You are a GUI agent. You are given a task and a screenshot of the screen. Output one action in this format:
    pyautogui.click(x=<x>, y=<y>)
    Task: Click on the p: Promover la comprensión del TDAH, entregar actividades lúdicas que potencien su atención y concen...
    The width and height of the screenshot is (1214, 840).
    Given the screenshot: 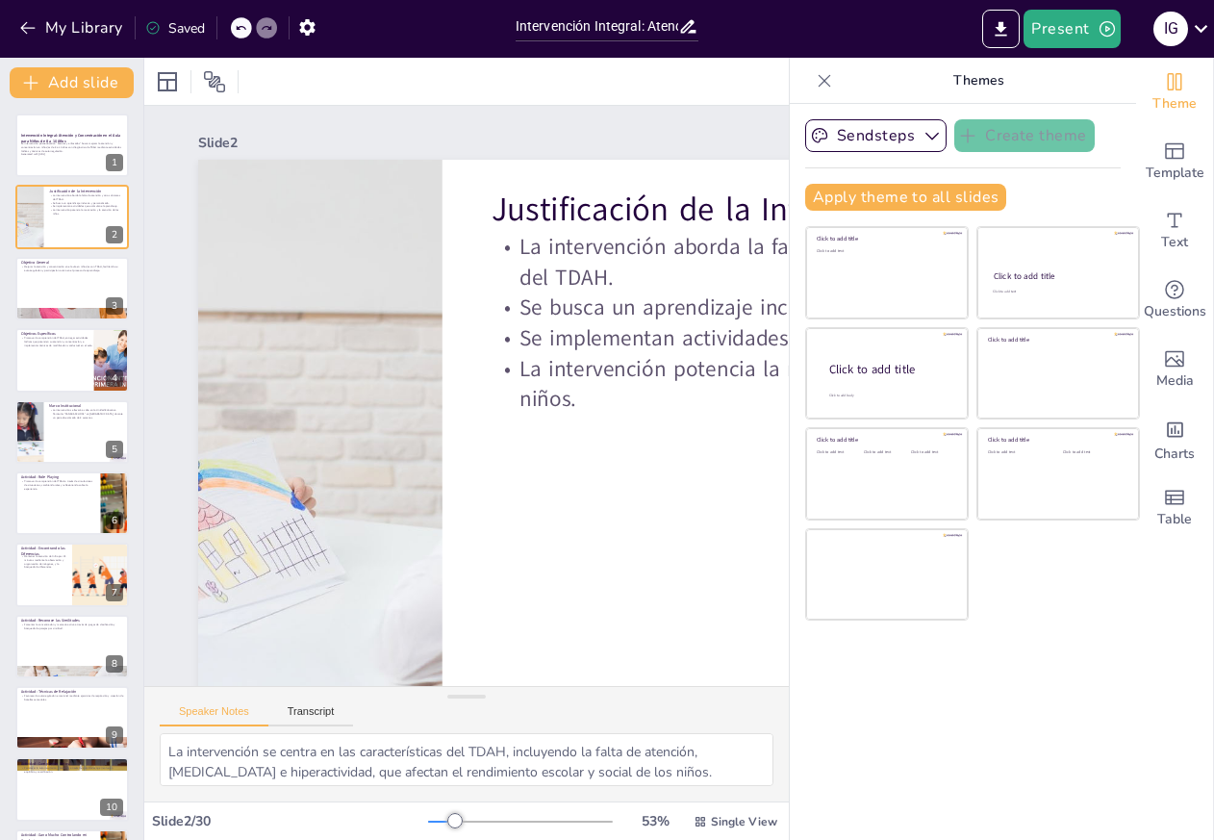 What is the action you would take?
    pyautogui.click(x=58, y=342)
    